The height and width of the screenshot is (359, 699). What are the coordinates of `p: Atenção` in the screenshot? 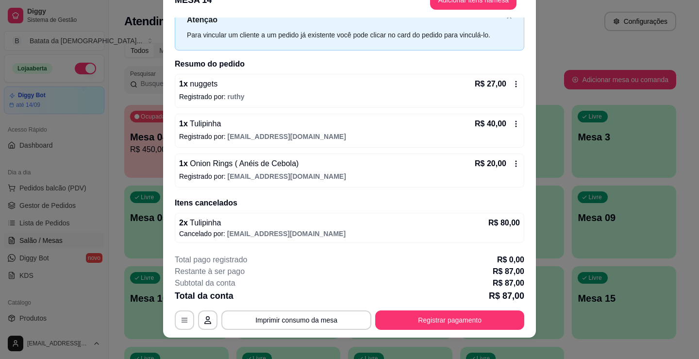 It's located at (345, 19).